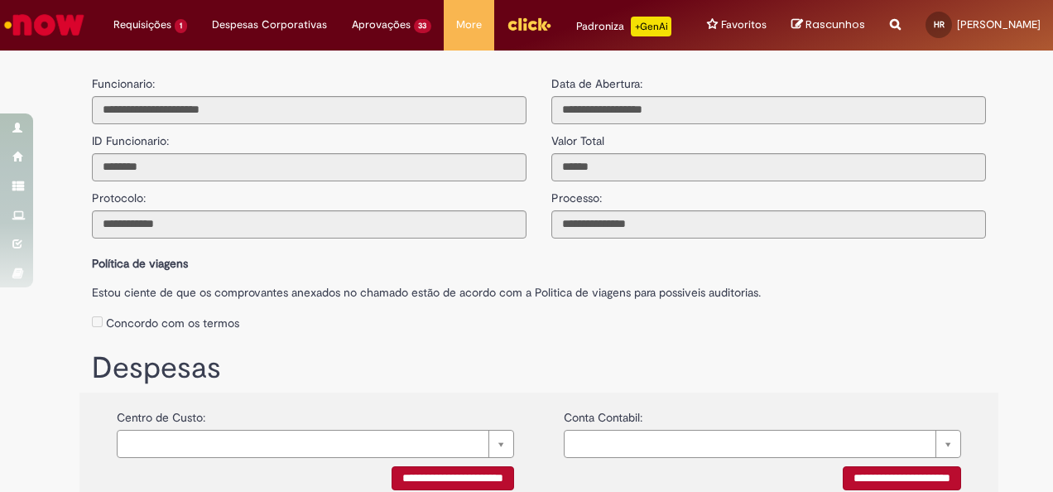  Describe the element at coordinates (602, 413) in the screenshot. I see `label: Conta Contabil:` at that location.